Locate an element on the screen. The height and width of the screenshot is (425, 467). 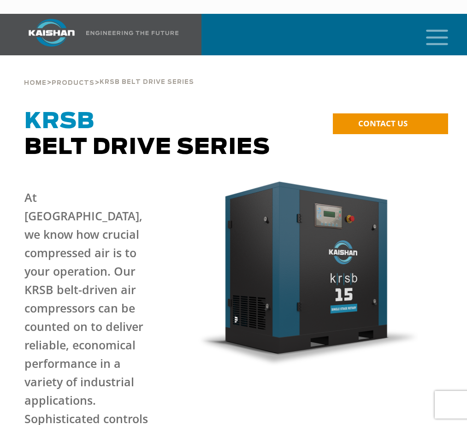
a: Home is located at coordinates (35, 82).